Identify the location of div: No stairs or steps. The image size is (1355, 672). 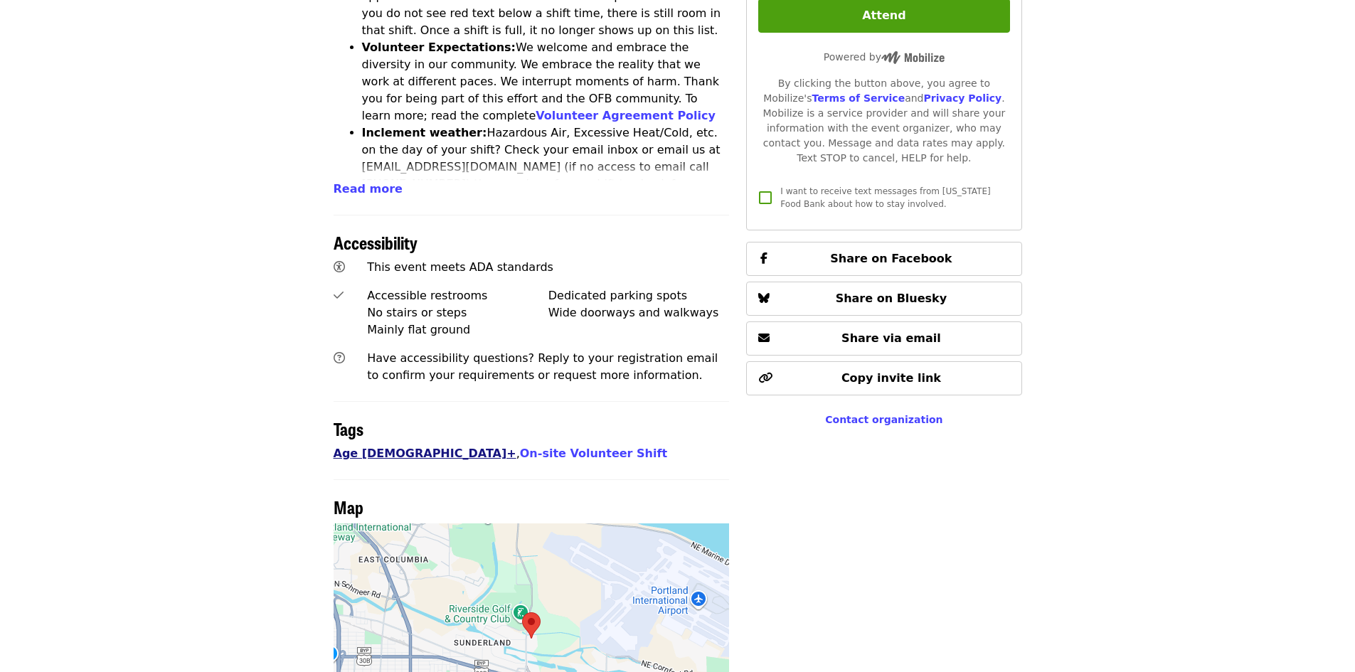
(457, 313).